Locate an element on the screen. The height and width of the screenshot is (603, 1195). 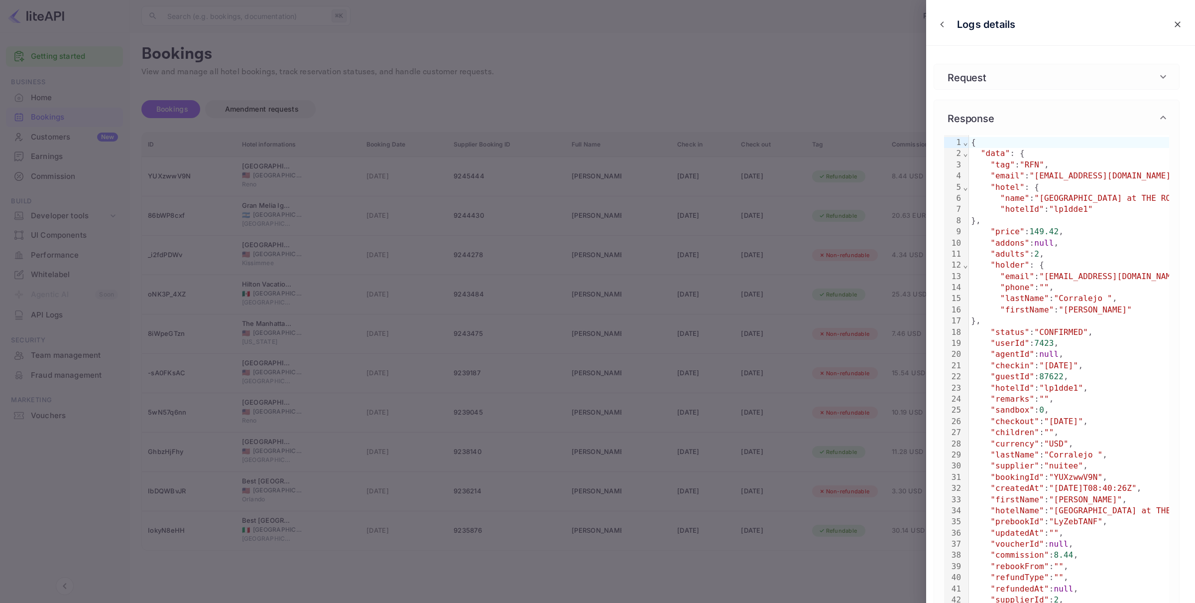
div: Response is located at coordinates (1057, 118).